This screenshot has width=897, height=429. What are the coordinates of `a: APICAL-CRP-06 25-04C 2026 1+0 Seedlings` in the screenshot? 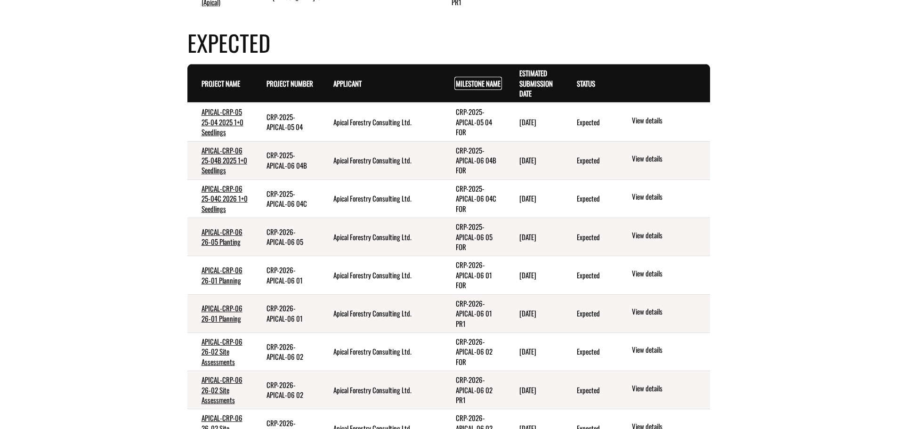 It's located at (225, 198).